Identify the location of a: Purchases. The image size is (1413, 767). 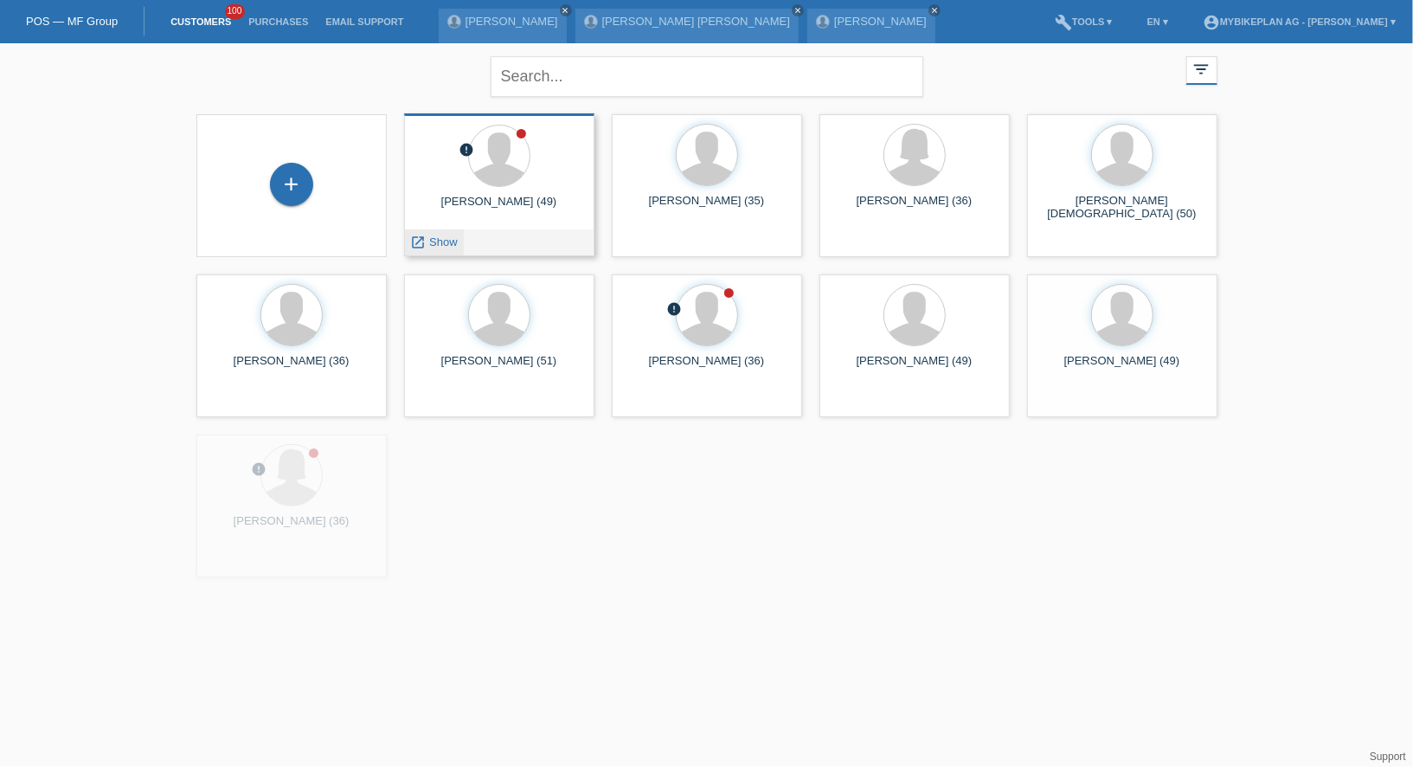
(278, 22).